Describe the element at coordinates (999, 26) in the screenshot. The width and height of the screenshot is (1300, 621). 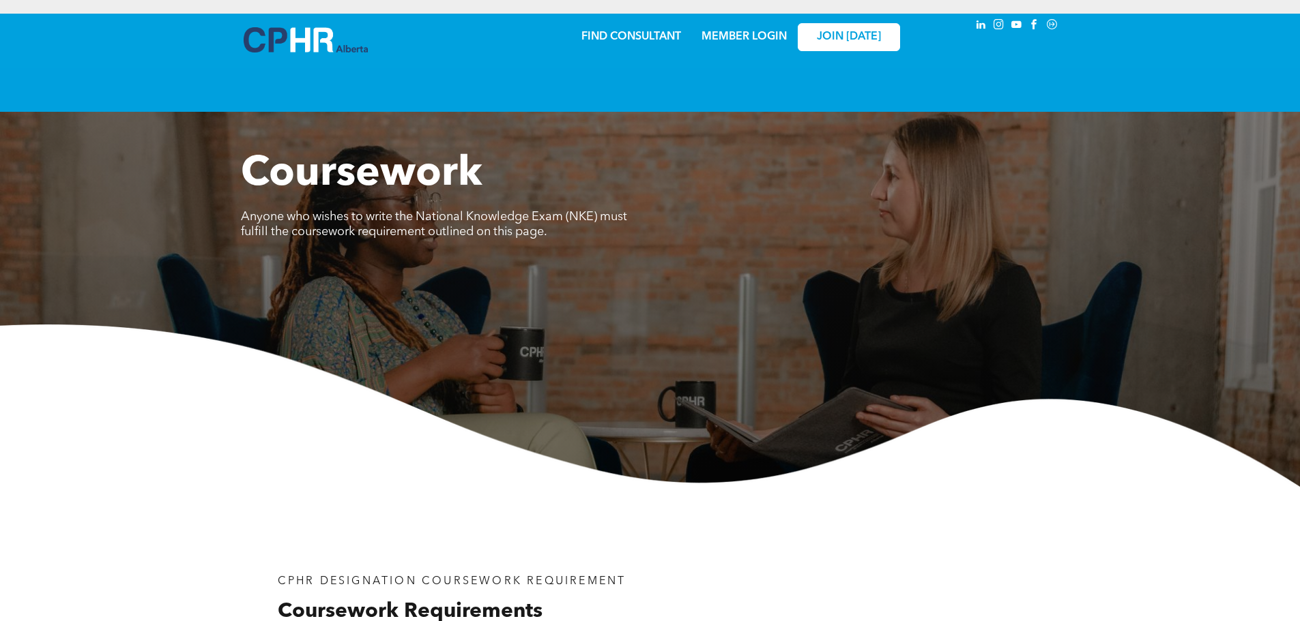
I see `a: instagram` at that location.